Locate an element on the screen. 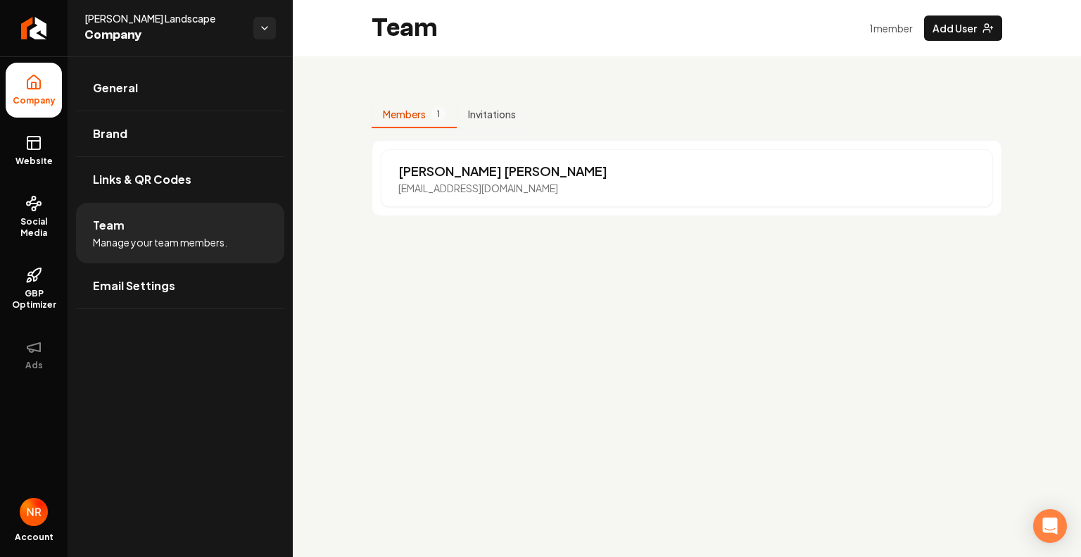 The width and height of the screenshot is (1081, 557). img: Rebolt Logo is located at coordinates (34, 28).